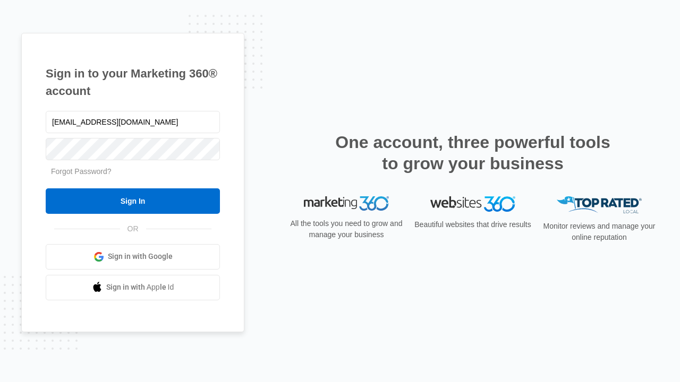 The height and width of the screenshot is (382, 680). What do you see at coordinates (133, 201) in the screenshot?
I see `input: Sign In` at bounding box center [133, 201].